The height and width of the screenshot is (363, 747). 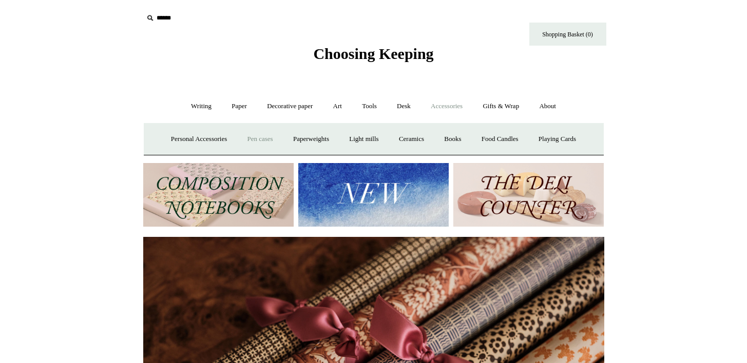 I want to click on a: Paper, so click(x=239, y=106).